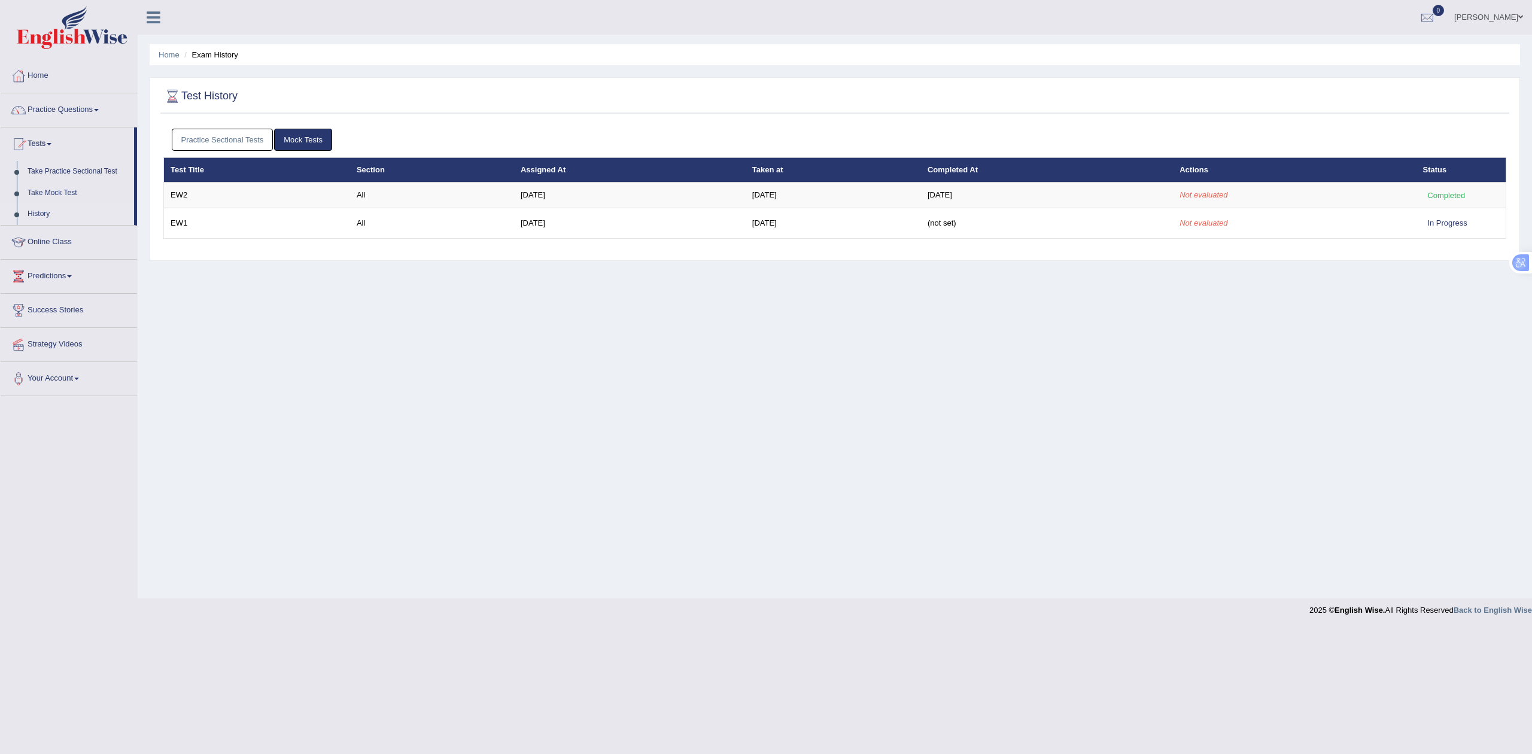 The image size is (1532, 754). Describe the element at coordinates (1461, 170) in the screenshot. I see `th: Status` at that location.